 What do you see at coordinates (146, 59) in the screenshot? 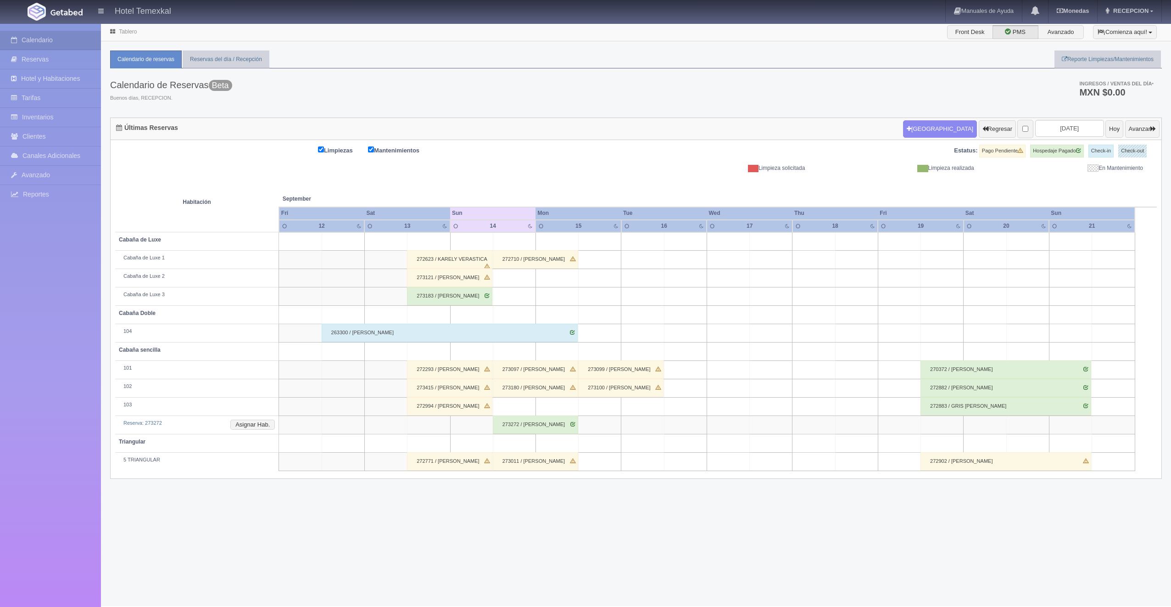
I see `a: Calendario de reservas` at bounding box center [146, 59].